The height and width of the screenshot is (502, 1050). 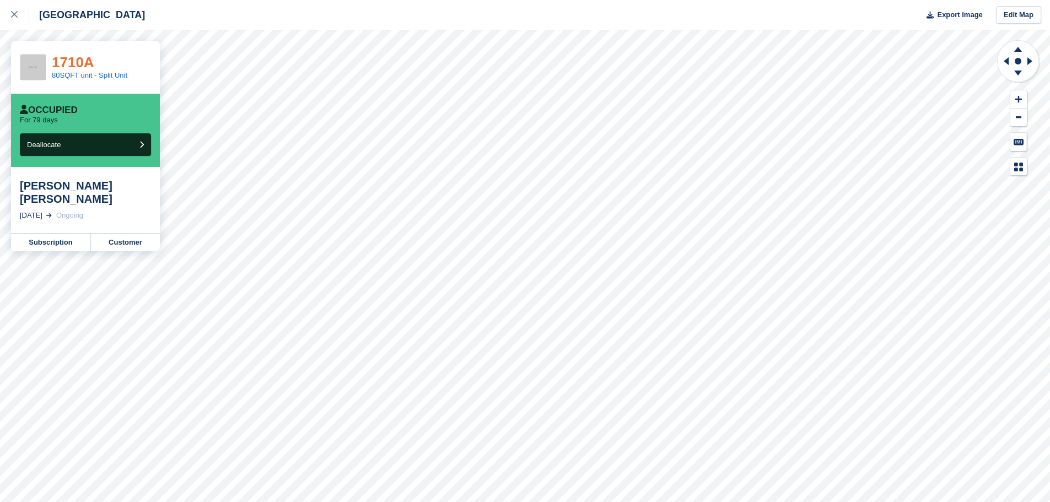 I want to click on button: Deallocate, so click(x=85, y=144).